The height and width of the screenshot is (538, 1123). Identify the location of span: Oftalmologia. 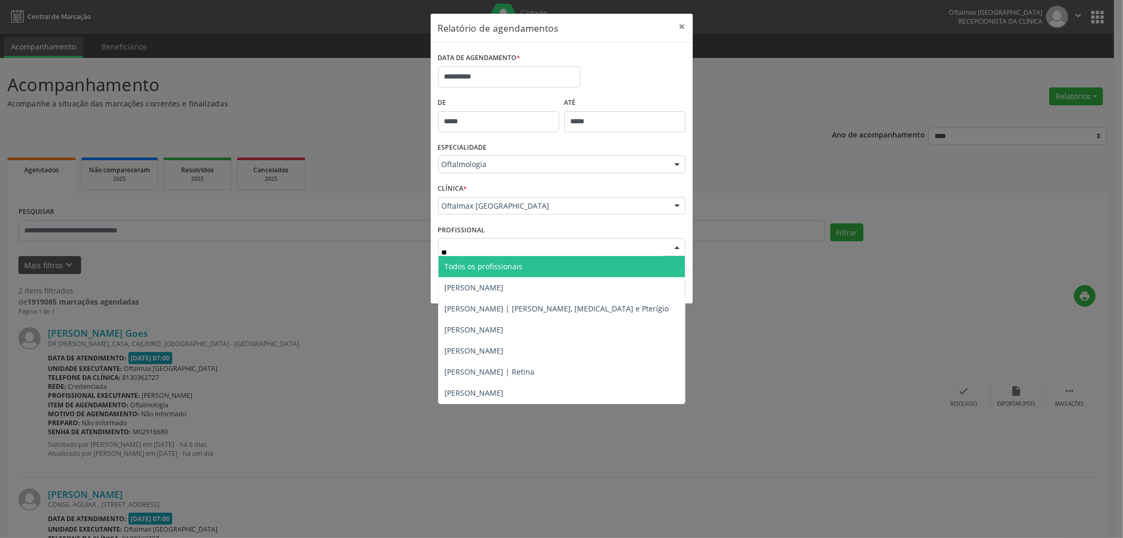
(553, 164).